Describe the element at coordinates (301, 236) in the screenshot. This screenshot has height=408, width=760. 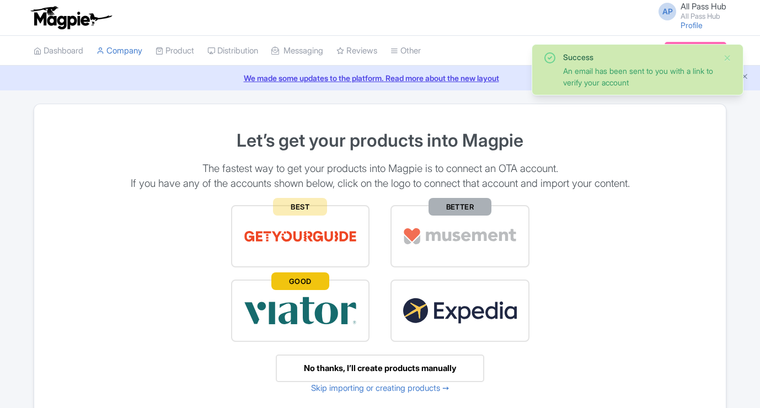
I see `img: get_your_guide-5a6366678479520ec94e3f9d2b9f304b.svg` at that location.